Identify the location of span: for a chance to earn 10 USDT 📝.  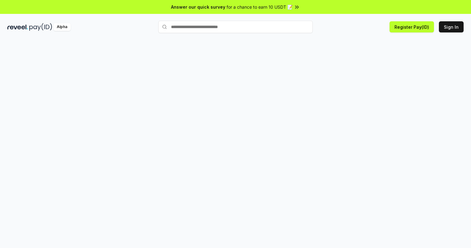
(260, 7).